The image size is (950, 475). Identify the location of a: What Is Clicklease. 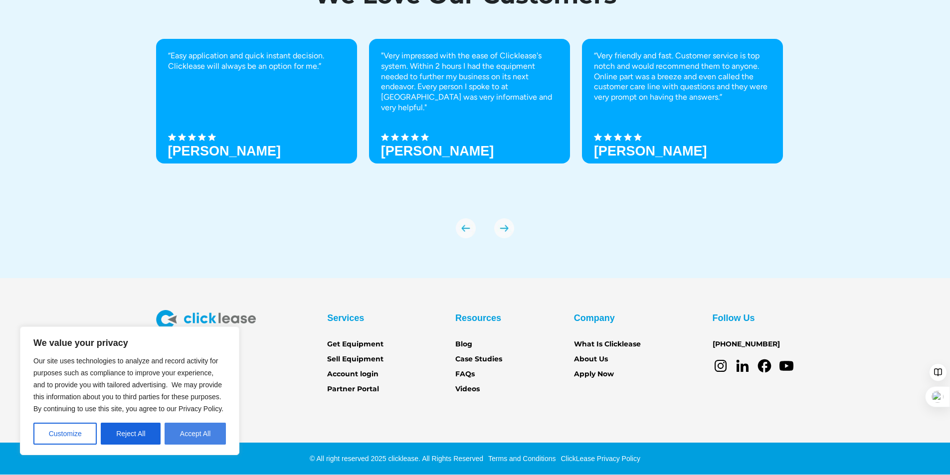
(607, 345).